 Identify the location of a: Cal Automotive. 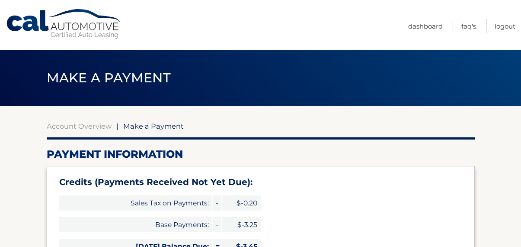
(64, 24).